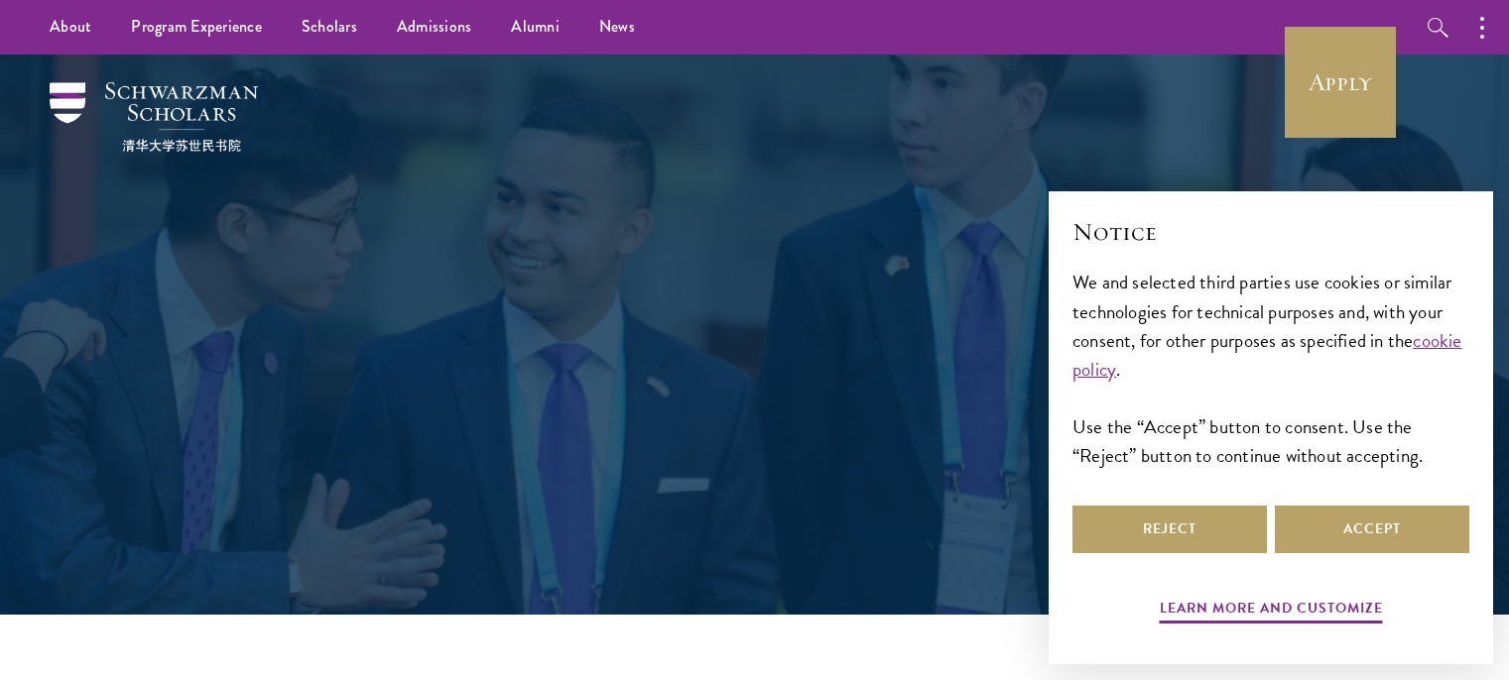  Describe the element at coordinates (1271, 368) in the screenshot. I see `div: We and selected third parties use cookies or similar technologies for technical purposes and, wit...` at that location.